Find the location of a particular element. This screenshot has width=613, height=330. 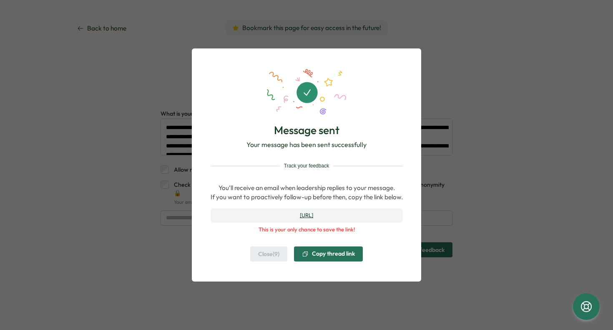

div: Track your feedback is located at coordinates (307, 166).